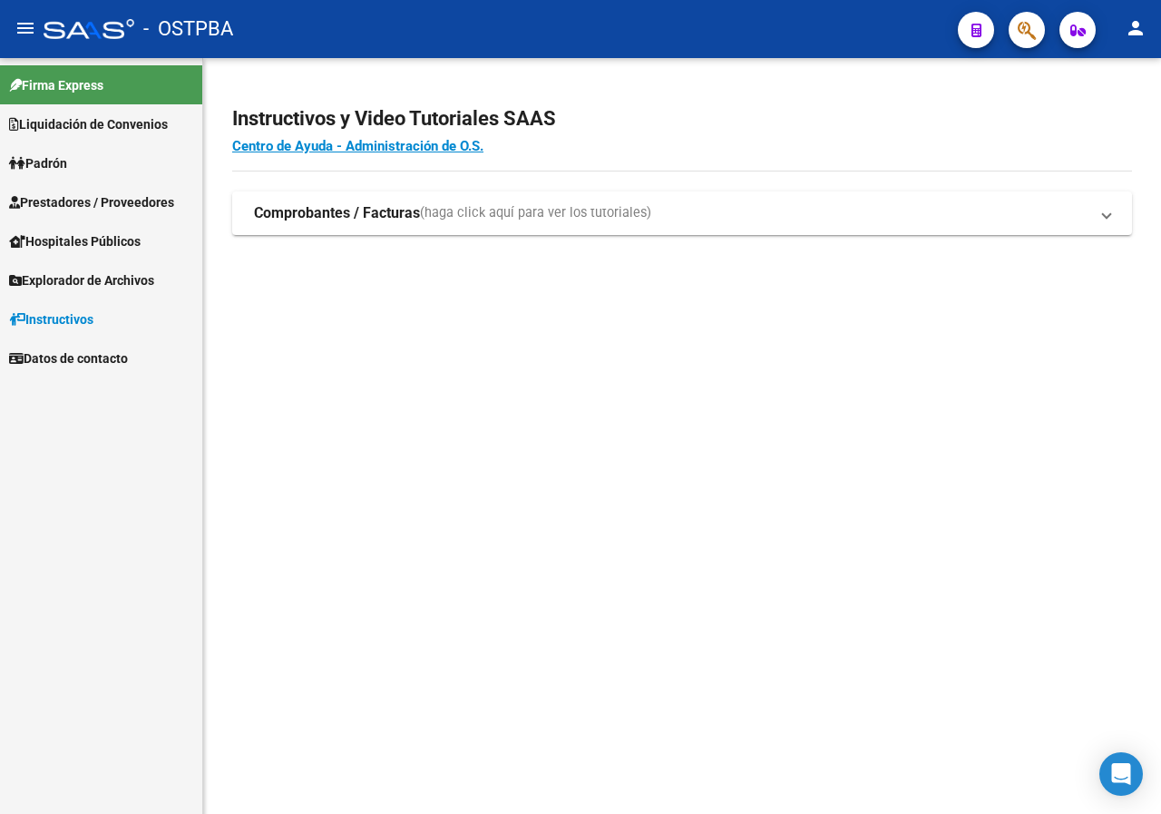 The width and height of the screenshot is (1161, 814). What do you see at coordinates (56, 85) in the screenshot?
I see `span: Firma Express` at bounding box center [56, 85].